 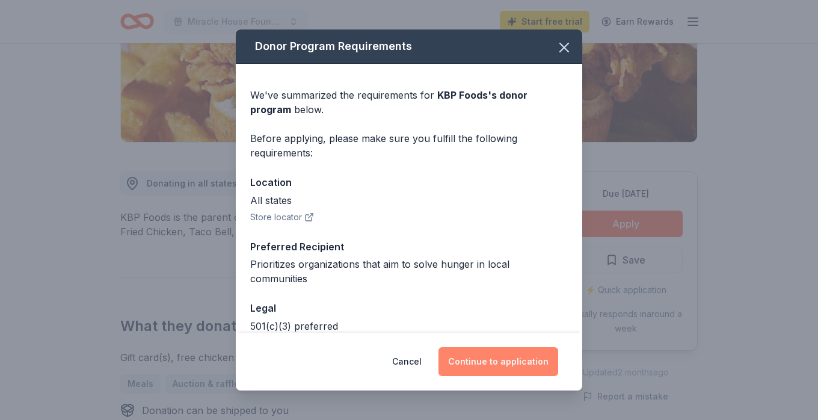 What do you see at coordinates (409, 146) in the screenshot?
I see `div: Before applying, please make sure you fulfill the following requirements:` at bounding box center [409, 146].